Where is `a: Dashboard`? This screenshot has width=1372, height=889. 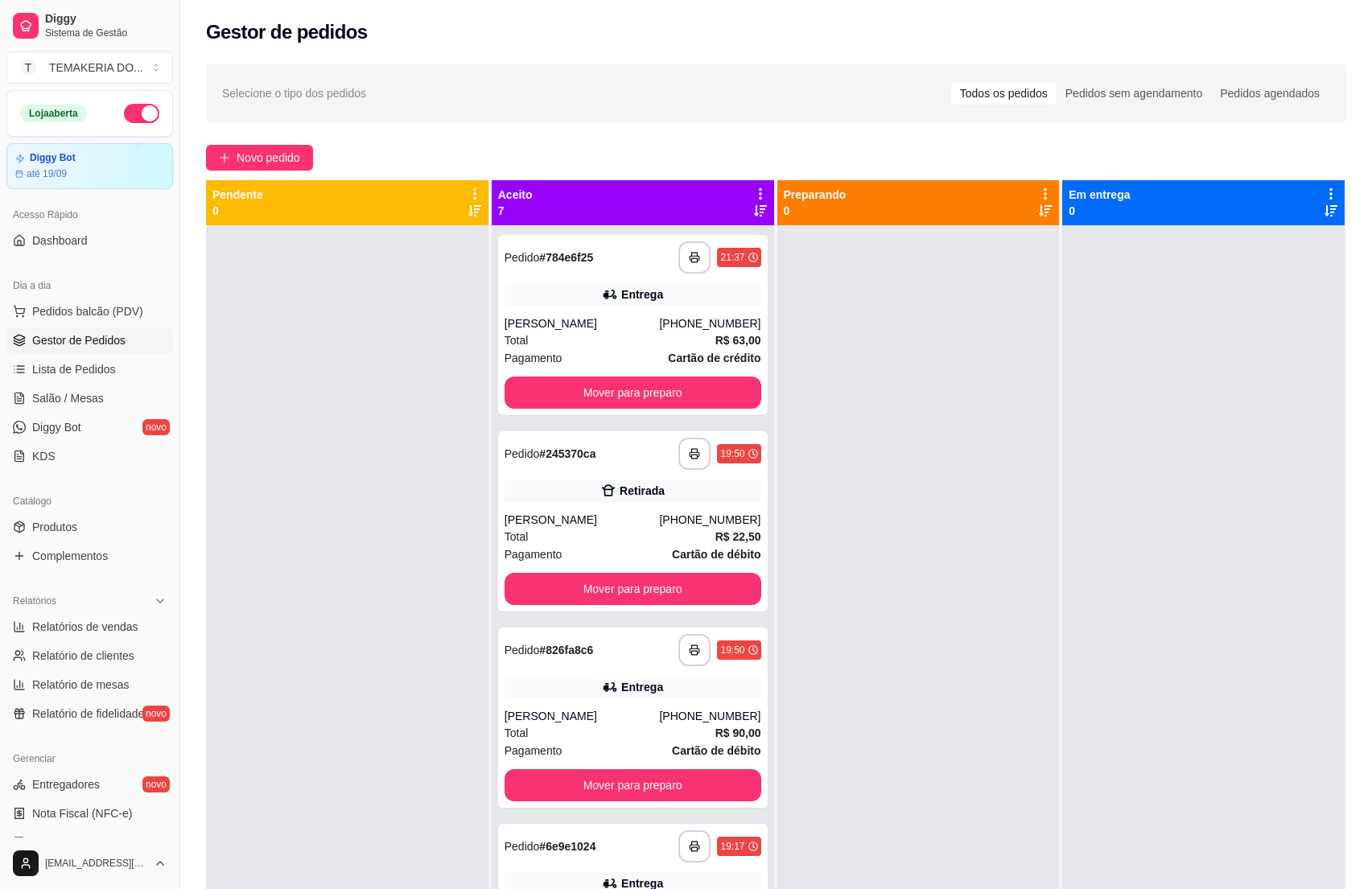 a: Dashboard is located at coordinates (90, 240).